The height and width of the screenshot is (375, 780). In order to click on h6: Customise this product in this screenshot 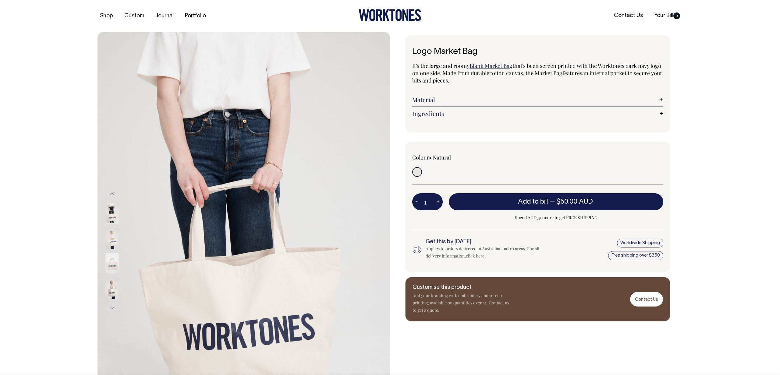, I will do `click(461, 288)`.